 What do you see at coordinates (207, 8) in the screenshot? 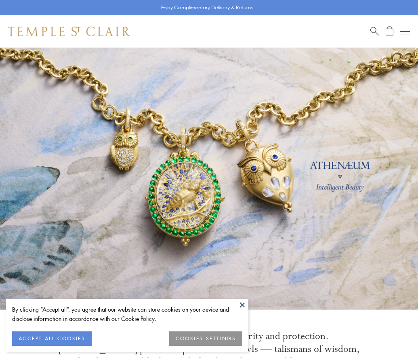
I see `p: Enjoy Complimentary Delivery & Returns` at bounding box center [207, 8].